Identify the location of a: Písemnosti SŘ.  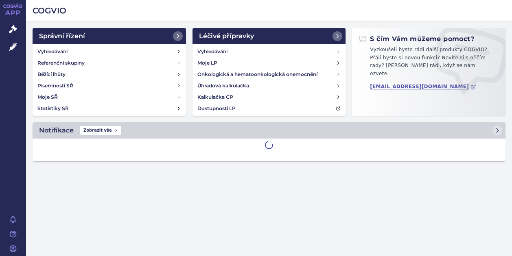
(109, 86).